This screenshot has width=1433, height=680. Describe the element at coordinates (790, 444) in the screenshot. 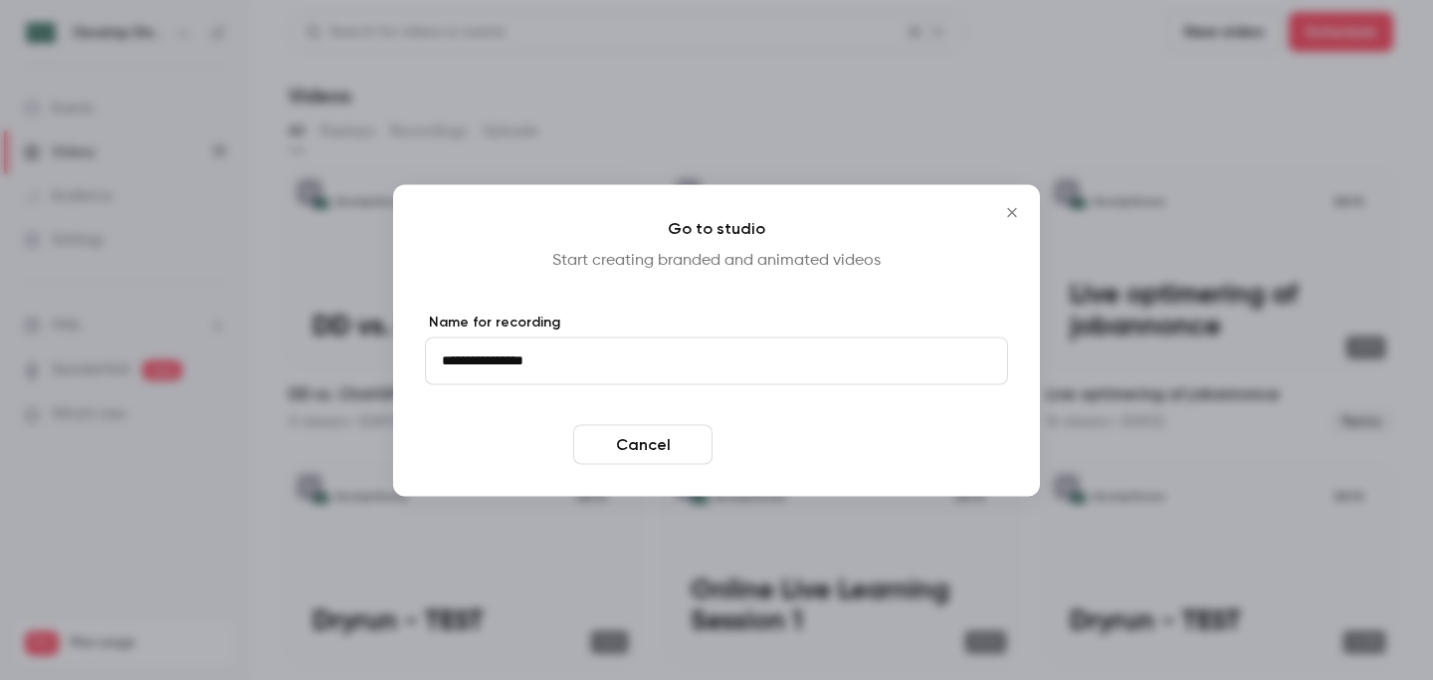

I see `button: Enter studio` at that location.